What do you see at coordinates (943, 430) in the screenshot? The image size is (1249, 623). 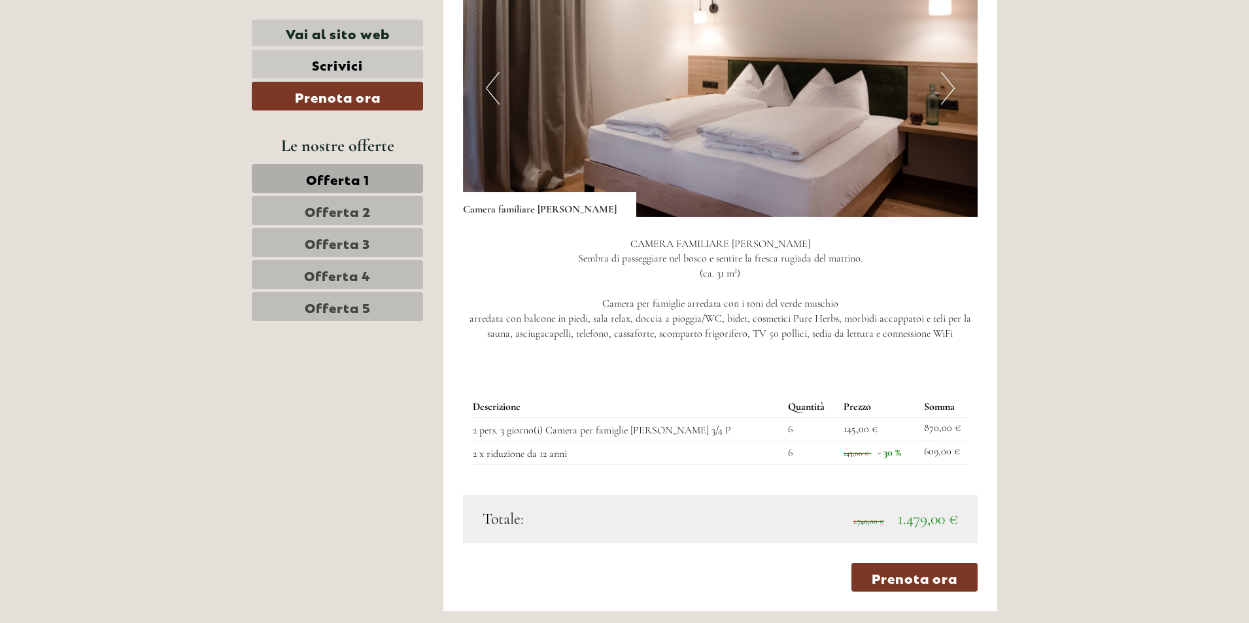 I see `td: 870,00 €` at bounding box center [943, 430].